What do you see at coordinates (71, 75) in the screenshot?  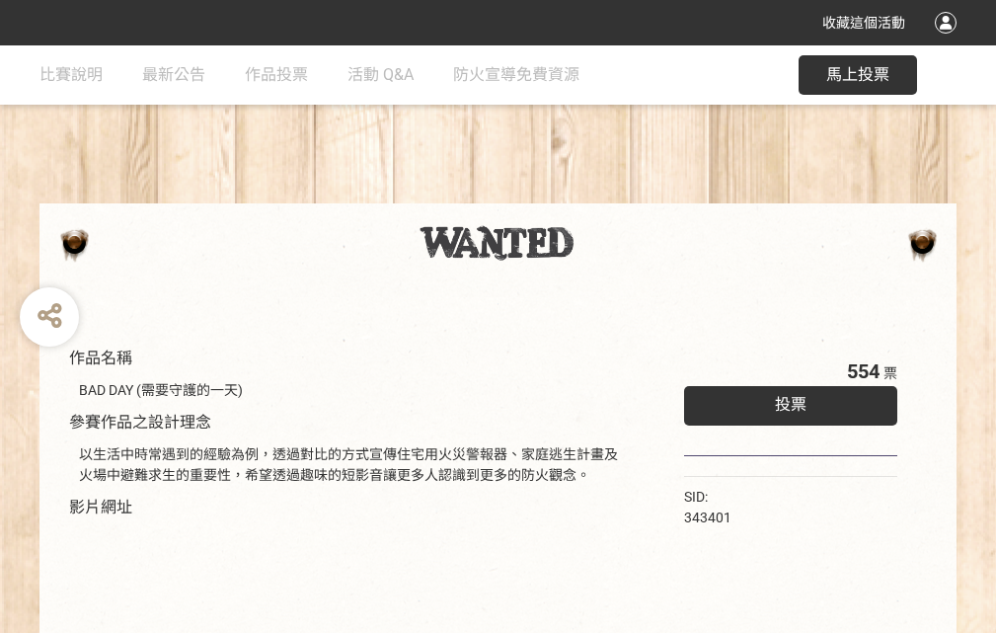 I see `a: 比賽說明` at bounding box center [71, 75].